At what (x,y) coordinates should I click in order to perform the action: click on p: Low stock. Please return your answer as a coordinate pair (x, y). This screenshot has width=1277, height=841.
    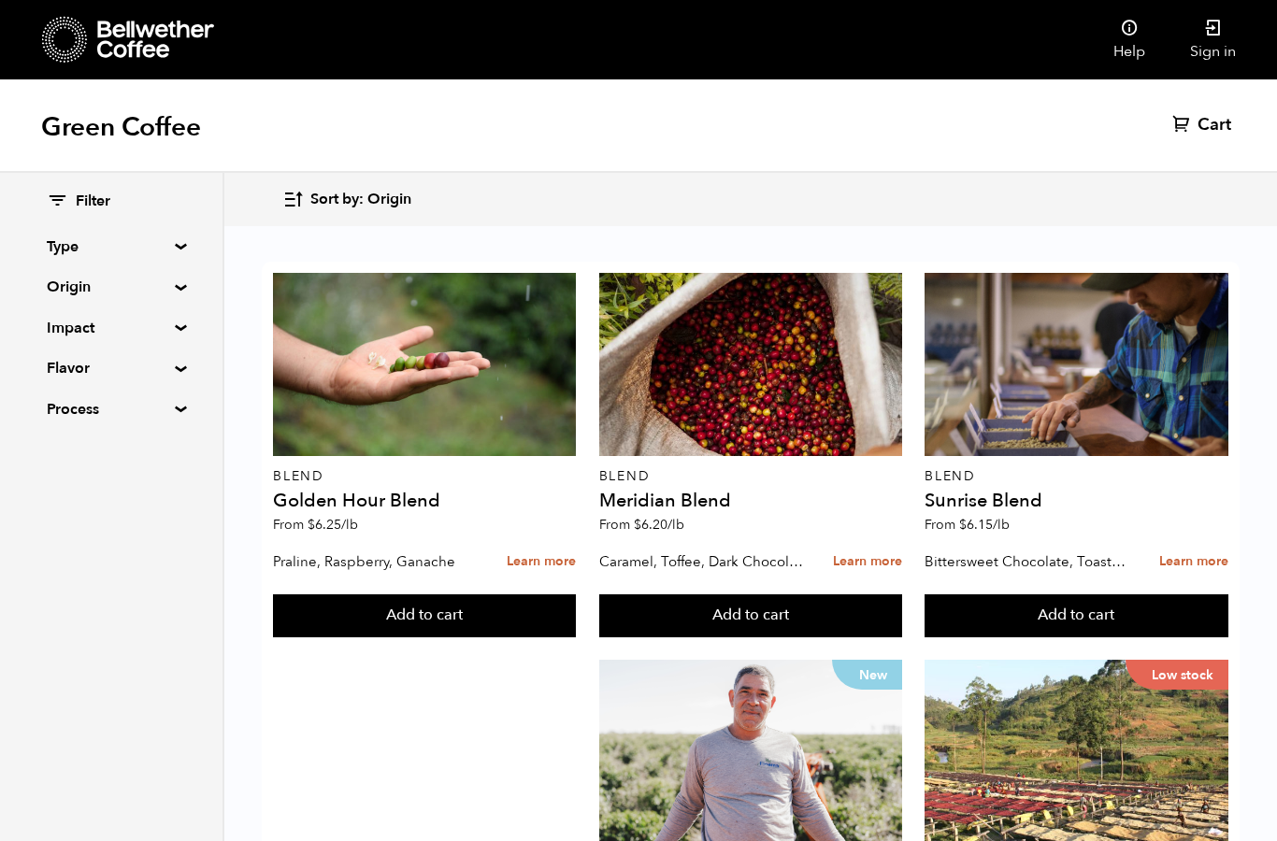
    Looking at the image, I should click on (1177, 675).